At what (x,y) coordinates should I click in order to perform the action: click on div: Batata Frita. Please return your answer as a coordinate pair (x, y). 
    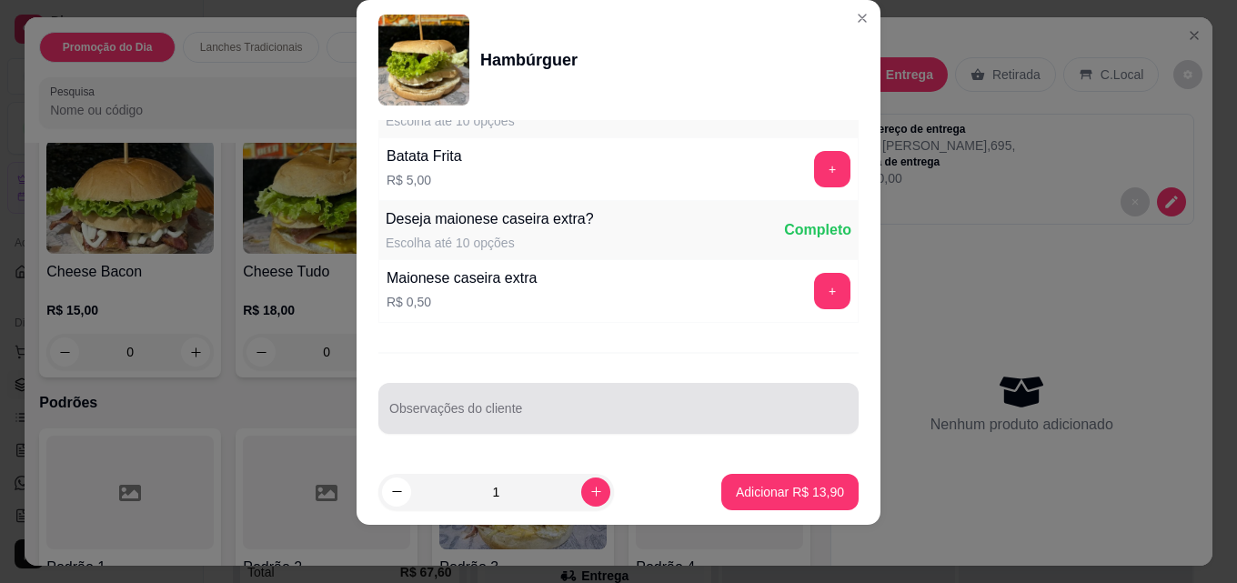
    Looking at the image, I should click on (424, 156).